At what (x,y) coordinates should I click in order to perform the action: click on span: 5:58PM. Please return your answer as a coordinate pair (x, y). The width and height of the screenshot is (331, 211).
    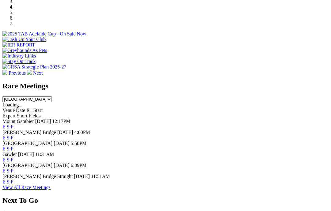
    Looking at the image, I should click on (79, 143).